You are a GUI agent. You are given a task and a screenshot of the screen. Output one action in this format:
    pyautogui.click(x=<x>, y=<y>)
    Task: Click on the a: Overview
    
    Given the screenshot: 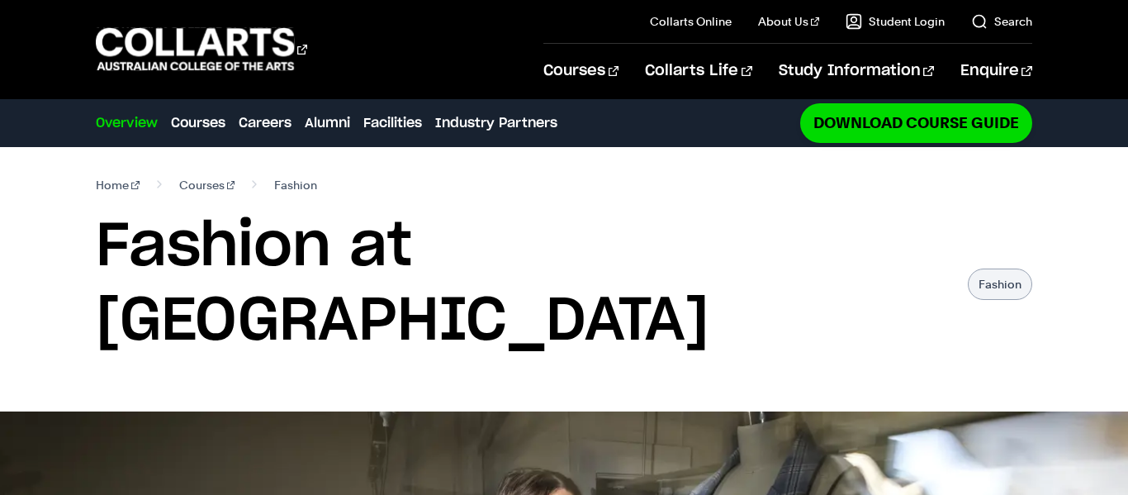 What is the action you would take?
    pyautogui.click(x=126, y=123)
    